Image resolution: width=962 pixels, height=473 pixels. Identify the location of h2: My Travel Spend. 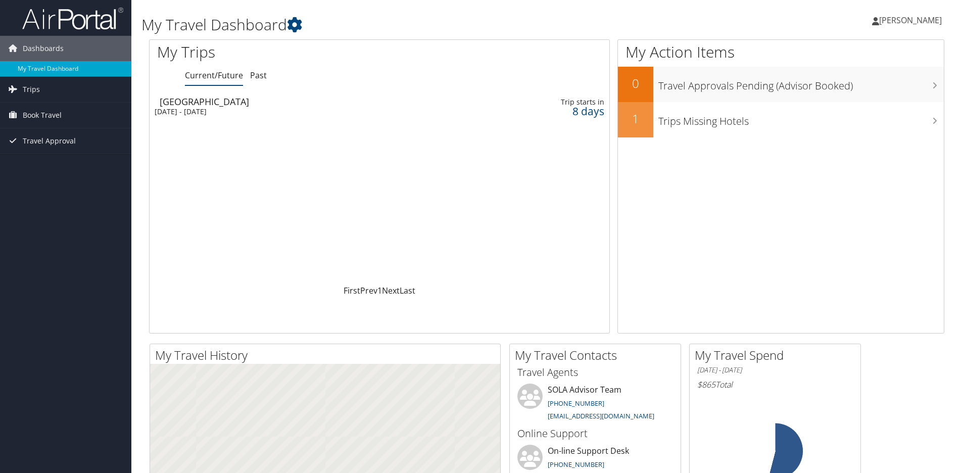
(777, 355).